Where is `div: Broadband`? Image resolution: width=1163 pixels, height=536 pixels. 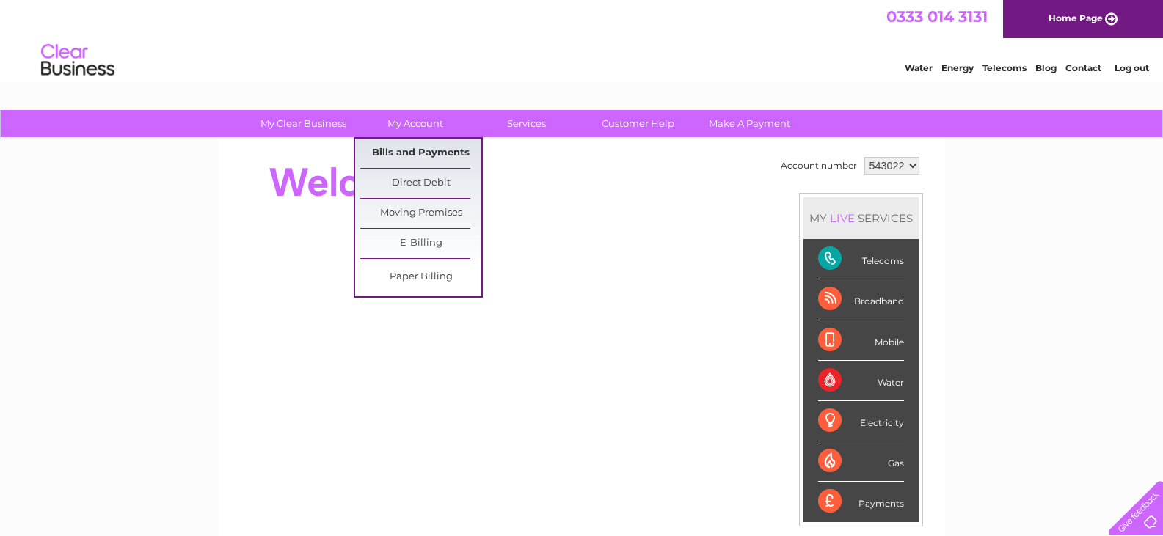 div: Broadband is located at coordinates (860, 299).